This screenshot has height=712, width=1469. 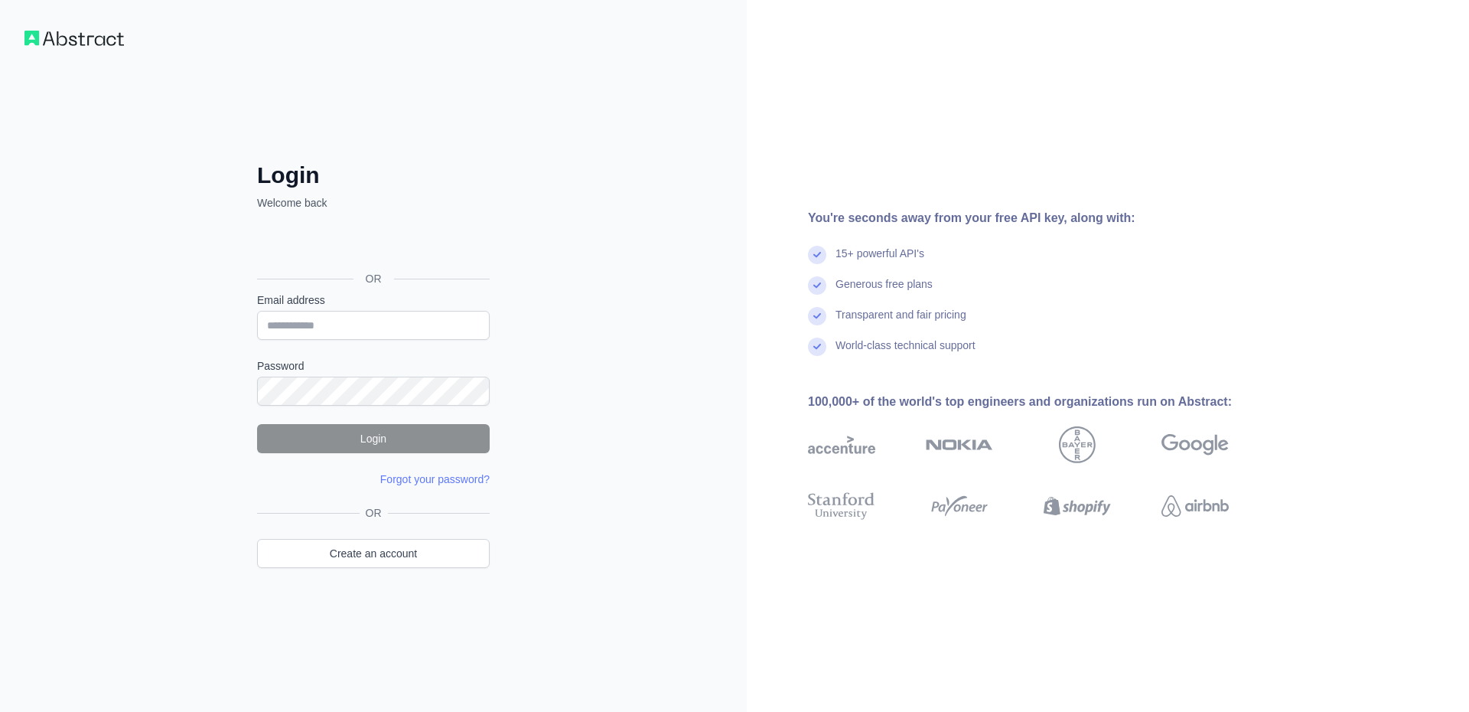 I want to click on label: Password, so click(x=373, y=366).